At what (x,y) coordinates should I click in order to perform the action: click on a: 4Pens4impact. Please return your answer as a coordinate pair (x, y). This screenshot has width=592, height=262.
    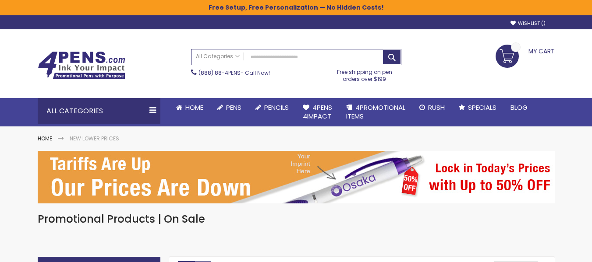
    Looking at the image, I should click on (317, 112).